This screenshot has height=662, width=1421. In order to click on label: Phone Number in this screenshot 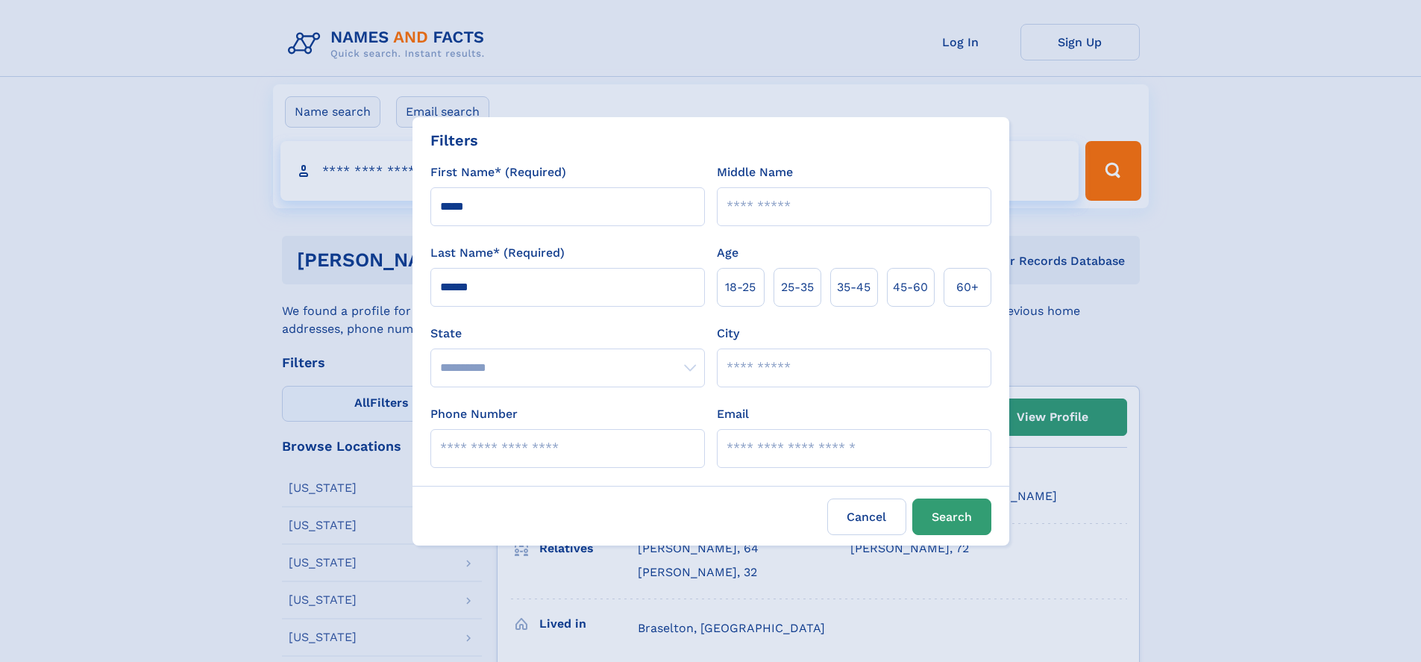, I will do `click(474, 414)`.